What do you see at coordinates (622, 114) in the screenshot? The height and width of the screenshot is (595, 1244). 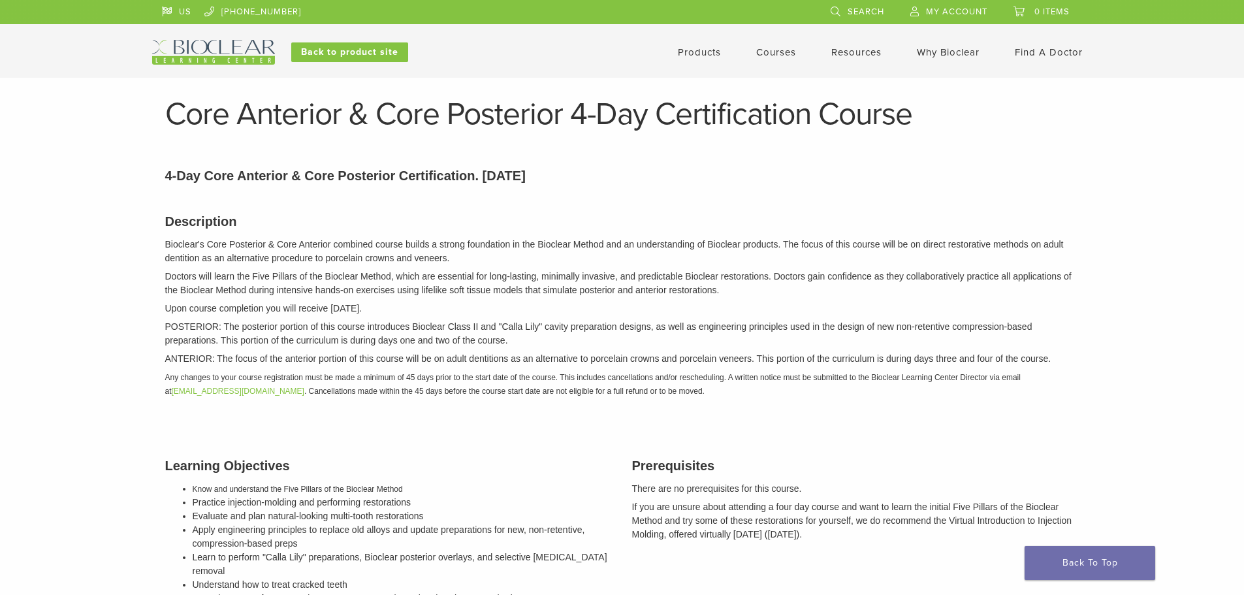 I see `h1: Core Anterior & Core Posterior 4-Day Certification Course` at bounding box center [622, 114].